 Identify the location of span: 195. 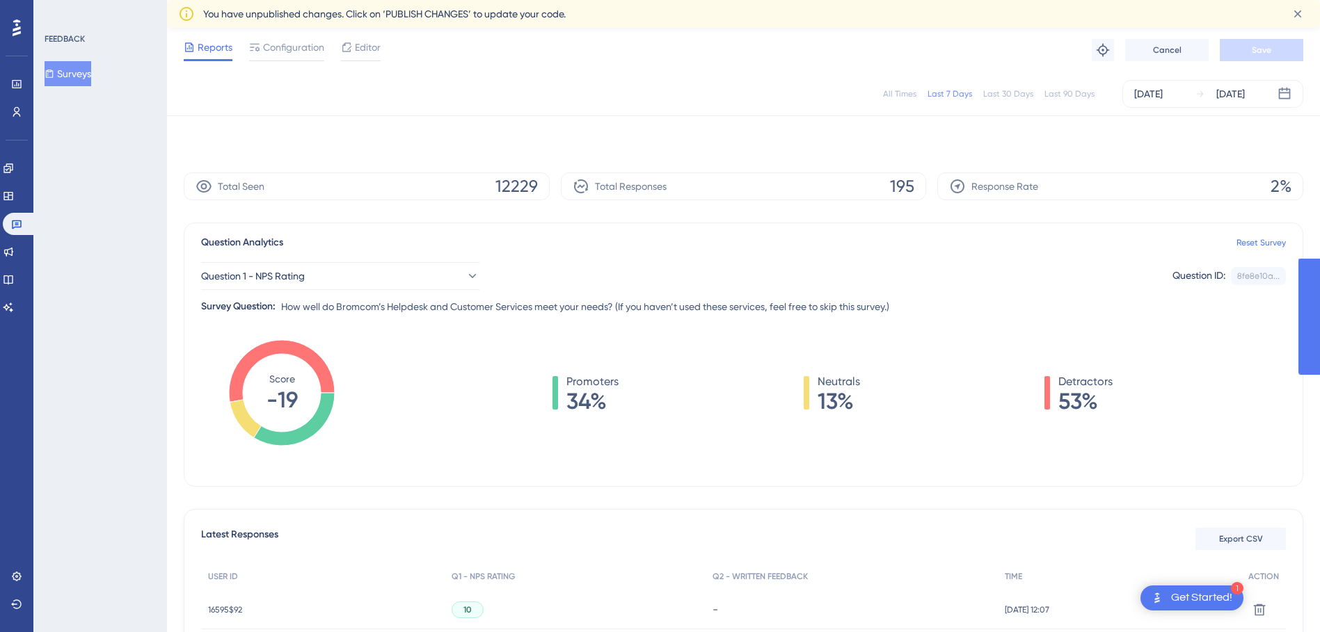
(902, 186).